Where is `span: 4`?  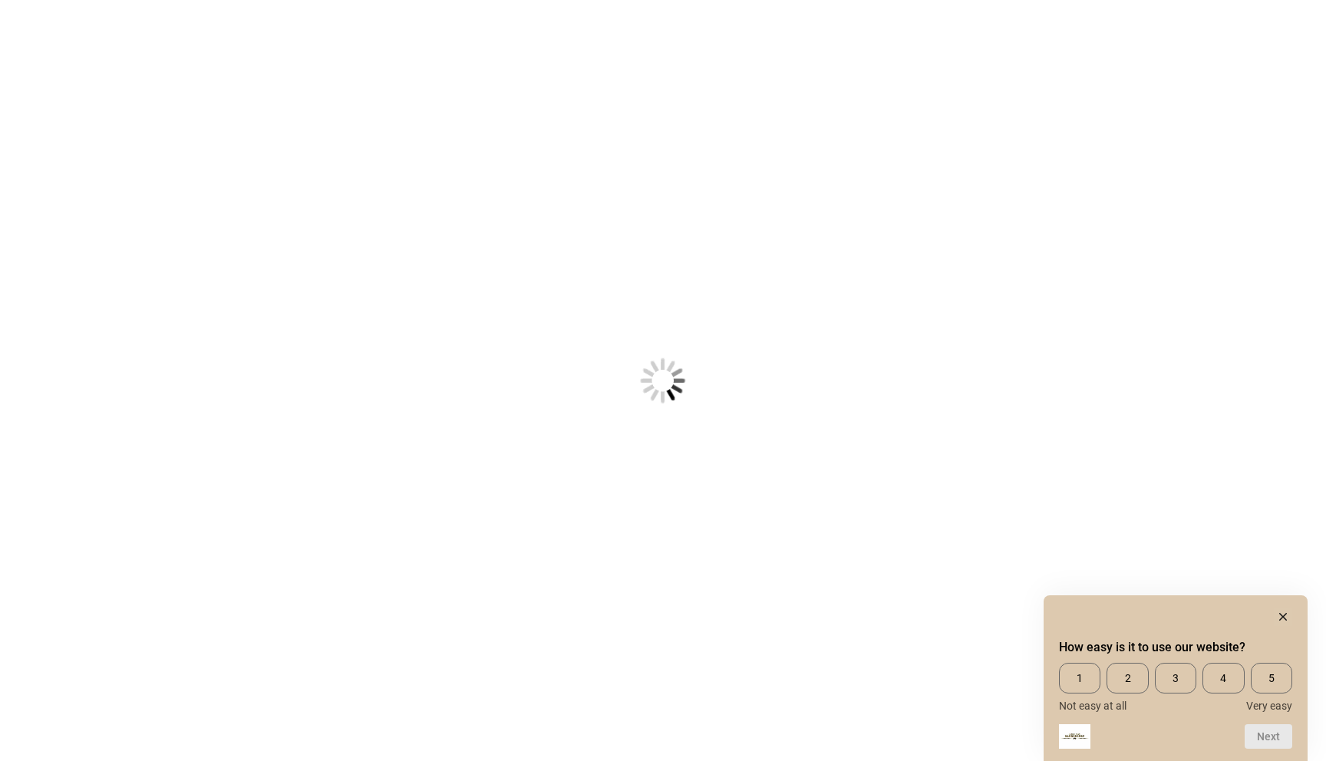 span: 4 is located at coordinates (1223, 678).